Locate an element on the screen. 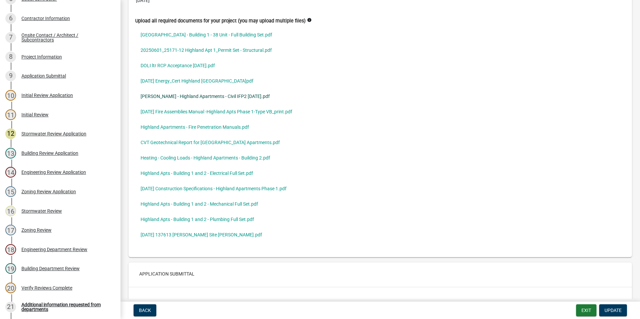 This screenshot has height=319, width=640. a: Highland Apts - Building 1 and 2 - Electrical Full Set.pdf is located at coordinates (380, 173).